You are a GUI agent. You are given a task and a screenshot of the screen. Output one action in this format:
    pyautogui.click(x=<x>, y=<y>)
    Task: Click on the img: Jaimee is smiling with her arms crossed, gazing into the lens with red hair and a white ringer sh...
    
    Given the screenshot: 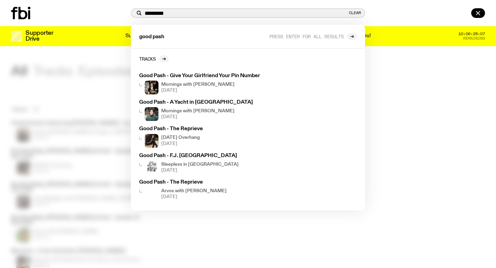 What is the action you would take?
    pyautogui.click(x=152, y=194)
    